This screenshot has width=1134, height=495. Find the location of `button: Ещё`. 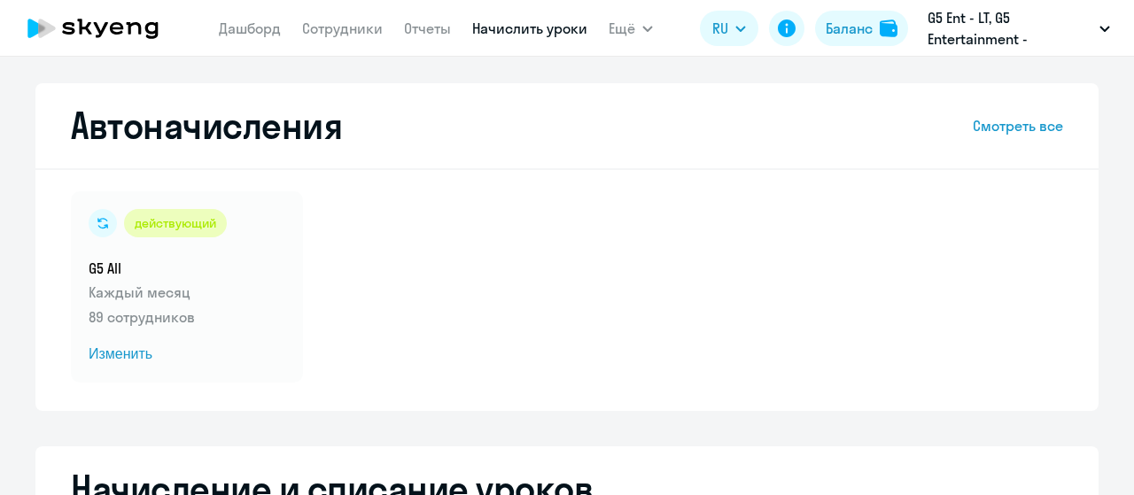

button: Ещё is located at coordinates (631, 28).